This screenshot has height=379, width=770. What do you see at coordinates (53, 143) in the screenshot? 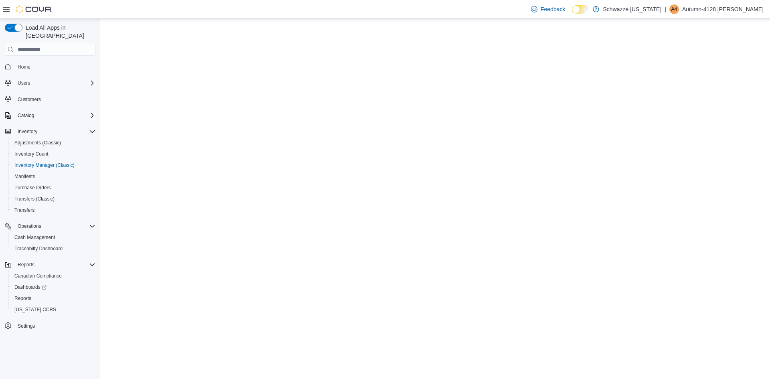
I see `button: Adjustments (Classic)` at bounding box center [53, 143].